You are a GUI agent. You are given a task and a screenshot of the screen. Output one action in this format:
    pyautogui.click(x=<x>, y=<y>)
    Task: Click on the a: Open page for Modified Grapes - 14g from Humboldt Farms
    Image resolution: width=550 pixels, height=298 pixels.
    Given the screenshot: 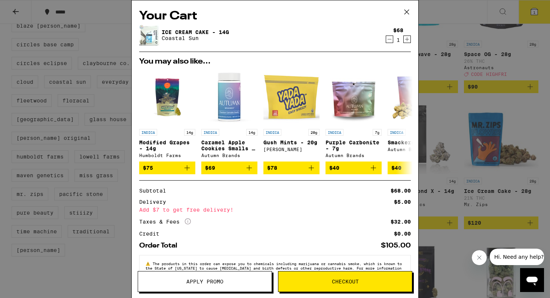 What is the action you would take?
    pyautogui.click(x=167, y=115)
    